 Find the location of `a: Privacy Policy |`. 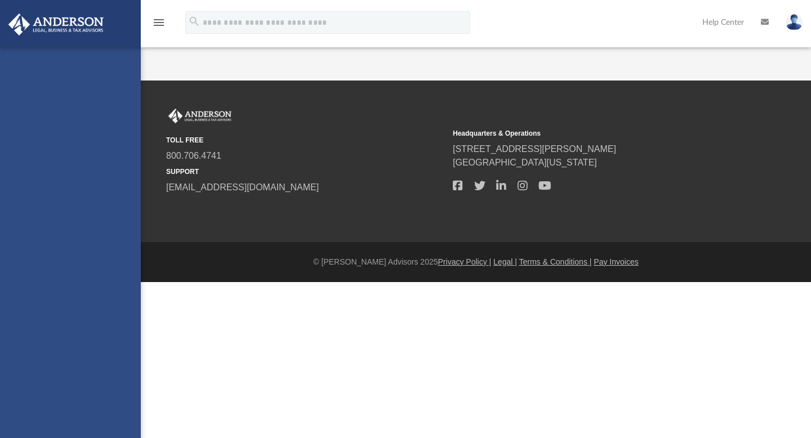

a: Privacy Policy | is located at coordinates (465, 262).